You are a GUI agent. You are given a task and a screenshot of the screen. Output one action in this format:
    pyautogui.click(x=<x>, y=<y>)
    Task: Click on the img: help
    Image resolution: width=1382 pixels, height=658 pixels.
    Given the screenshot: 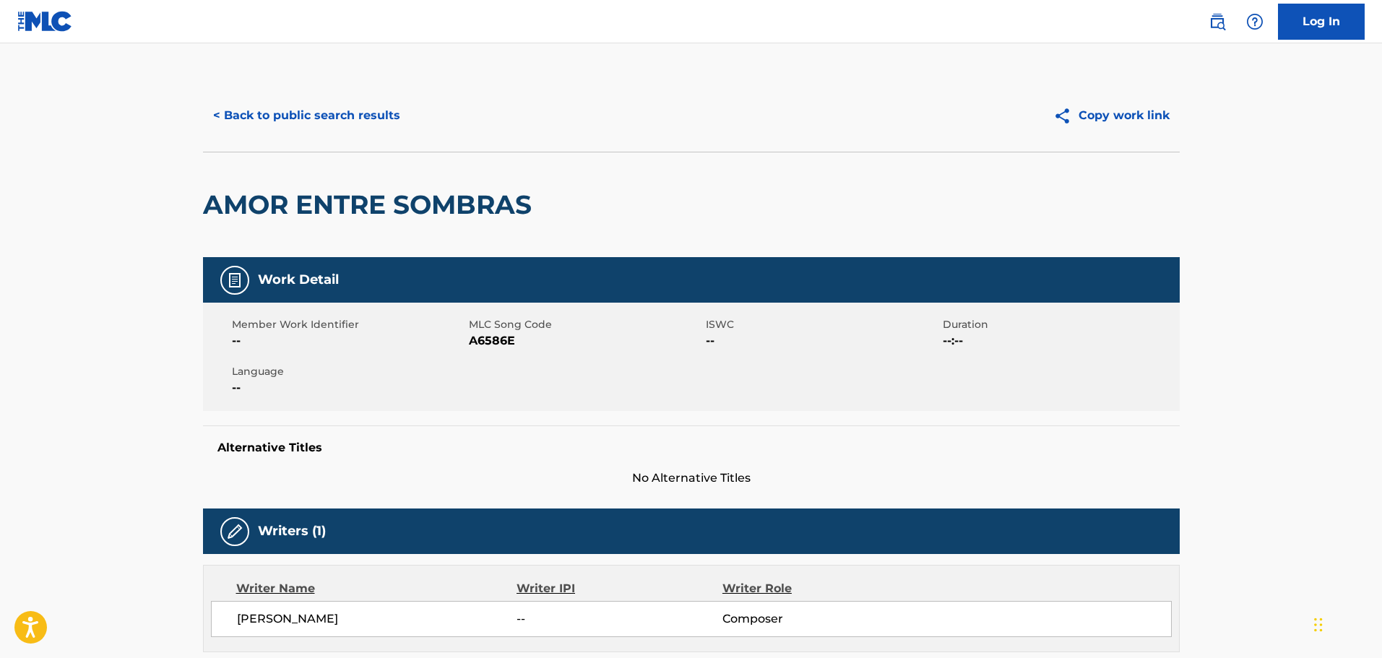 What is the action you would take?
    pyautogui.click(x=1255, y=22)
    